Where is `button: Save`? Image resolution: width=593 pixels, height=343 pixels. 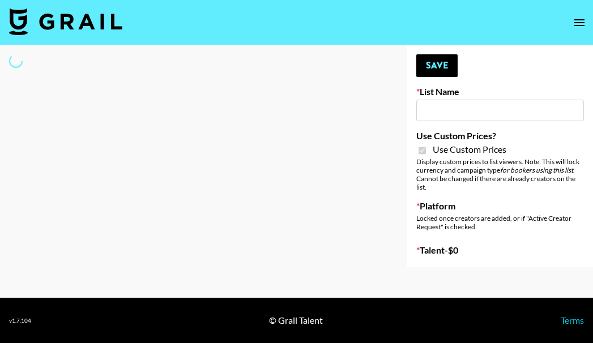 button: Save is located at coordinates (437, 66).